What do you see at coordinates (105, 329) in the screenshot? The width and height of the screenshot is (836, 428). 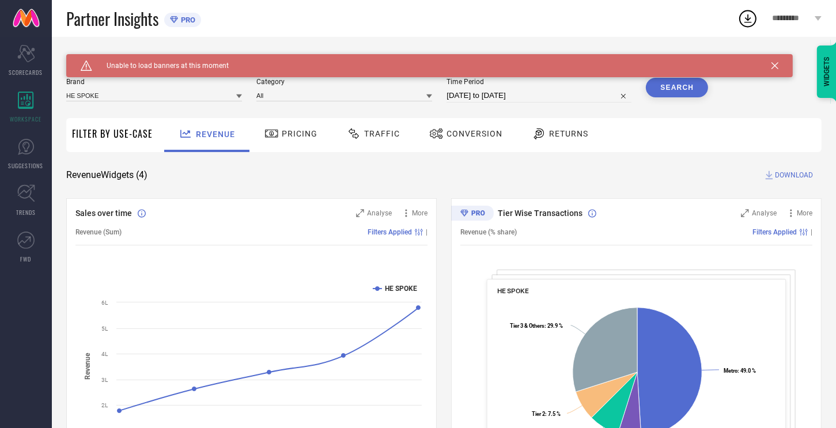 I see `text: 5L` at bounding box center [105, 329].